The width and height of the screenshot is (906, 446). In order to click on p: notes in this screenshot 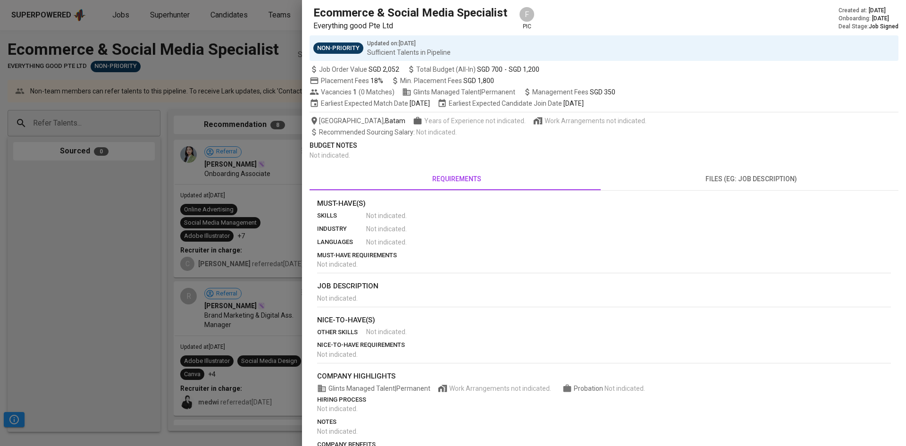, I will do `click(604, 422)`.